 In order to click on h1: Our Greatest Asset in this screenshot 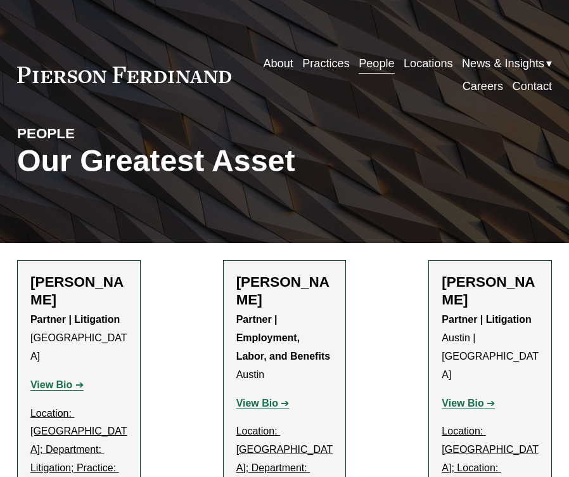, I will do `click(195, 160)`.